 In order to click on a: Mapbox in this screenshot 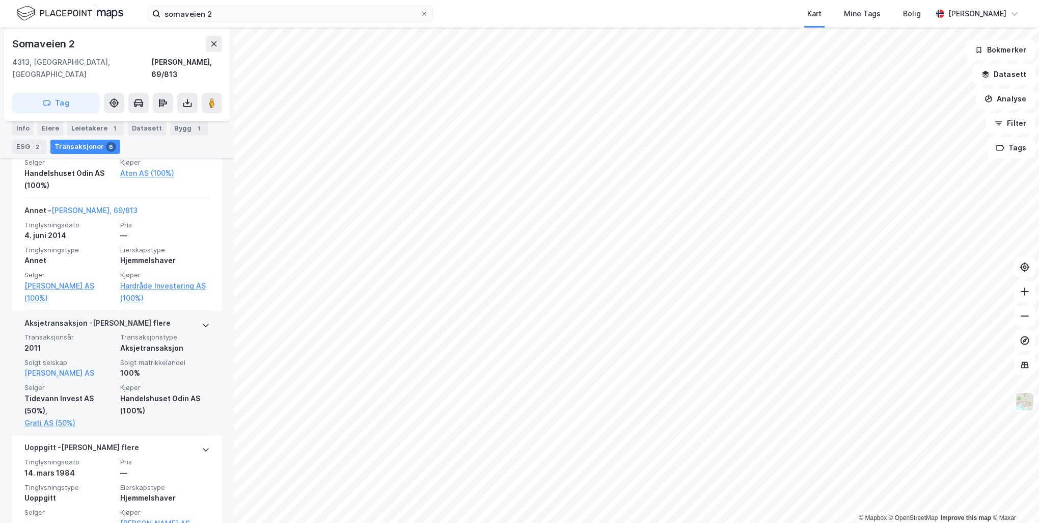, I will do `click(873, 517)`.